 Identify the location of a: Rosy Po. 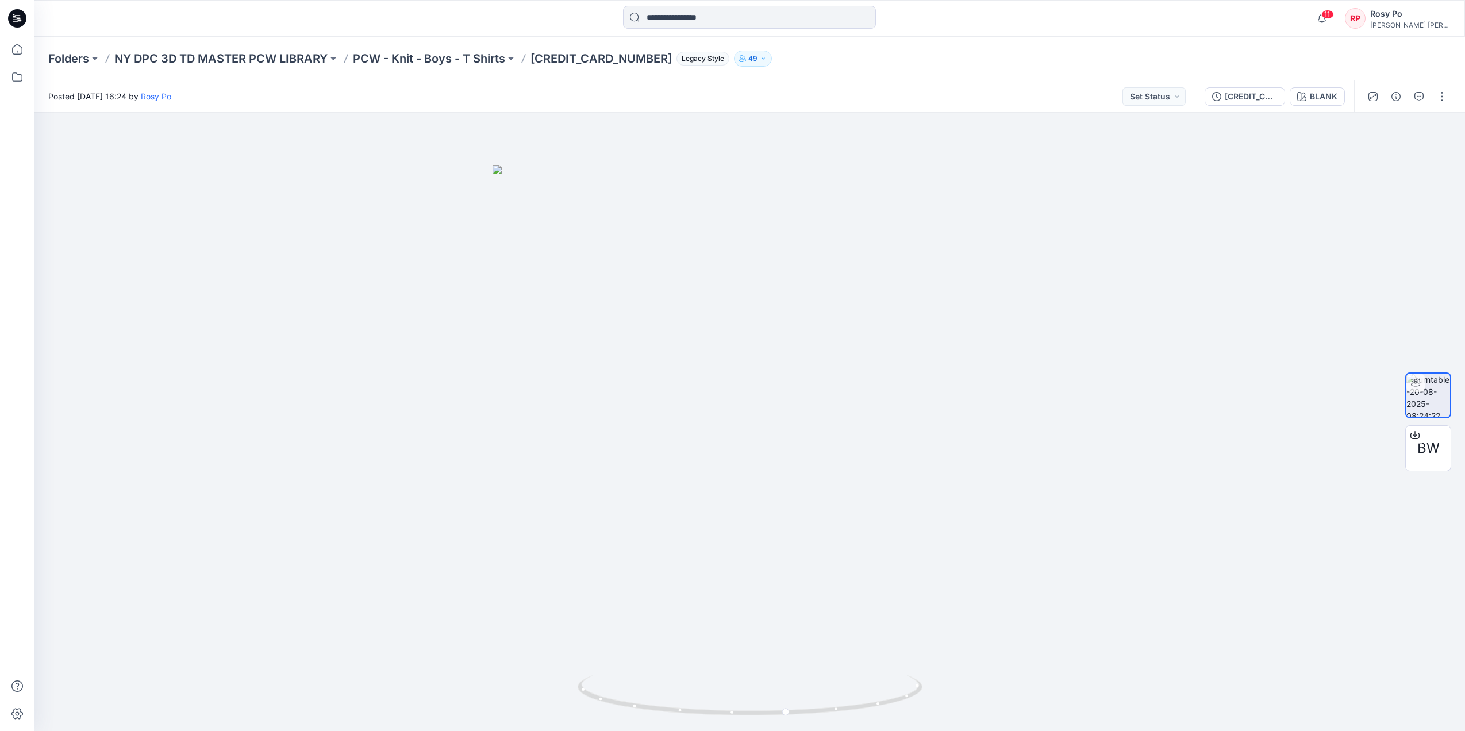
(156, 96).